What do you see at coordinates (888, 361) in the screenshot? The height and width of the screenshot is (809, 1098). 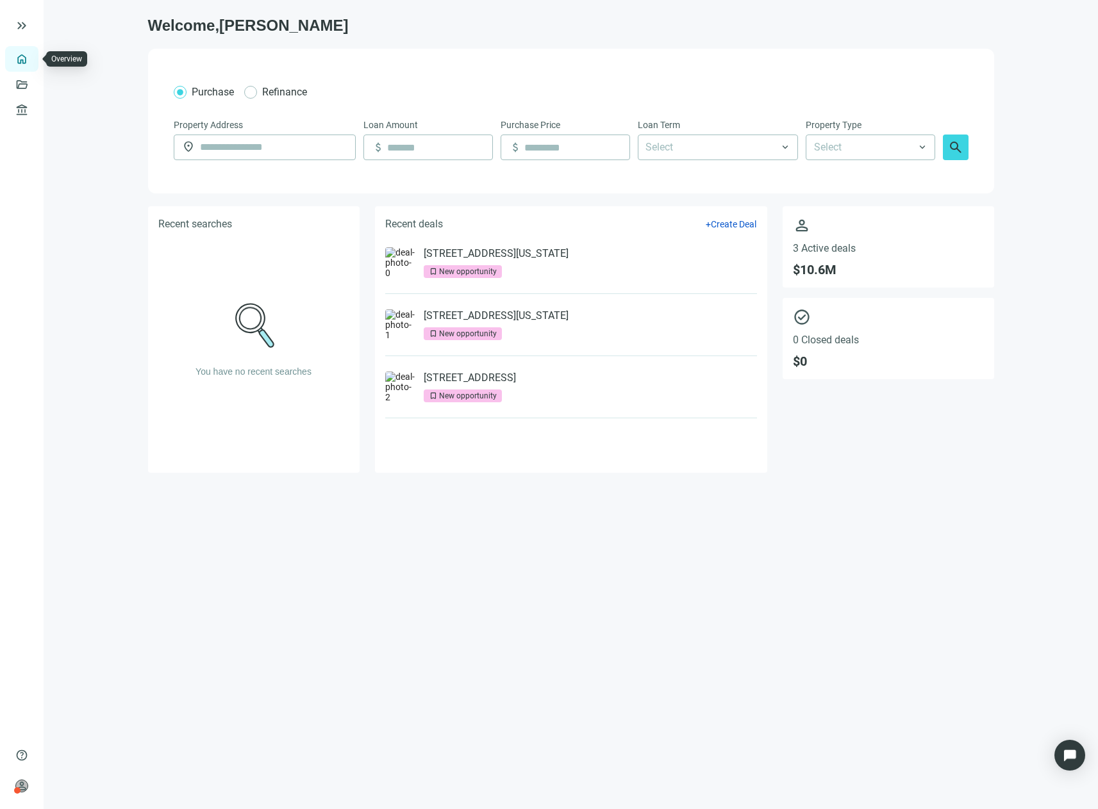 I see `span: $ 0` at bounding box center [888, 361].